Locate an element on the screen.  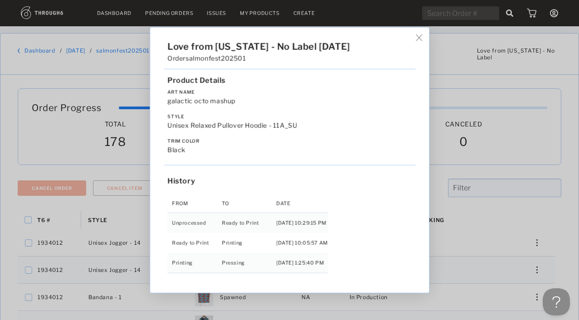
th: To is located at coordinates (249, 204).